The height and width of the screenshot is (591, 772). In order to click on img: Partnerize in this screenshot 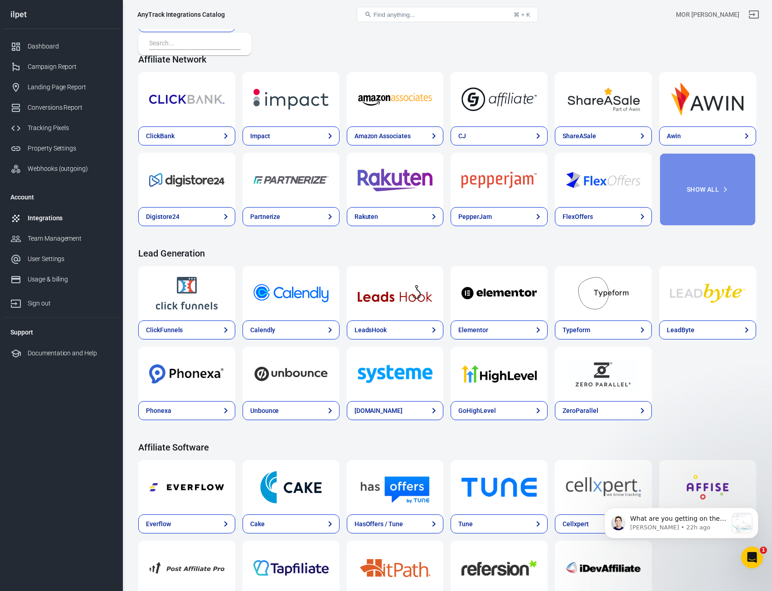, I will do `click(291, 180)`.